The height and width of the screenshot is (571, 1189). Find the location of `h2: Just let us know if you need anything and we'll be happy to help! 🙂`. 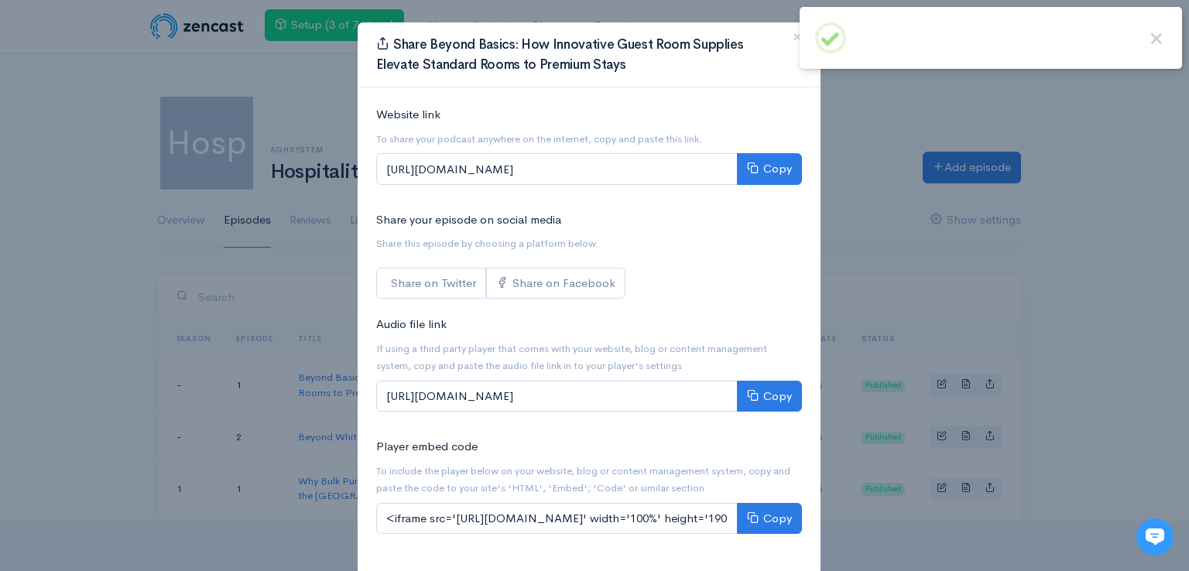

h2: Just let us know if you need anything and we'll be happy to help! 🙂 is located at coordinates (155, 140).